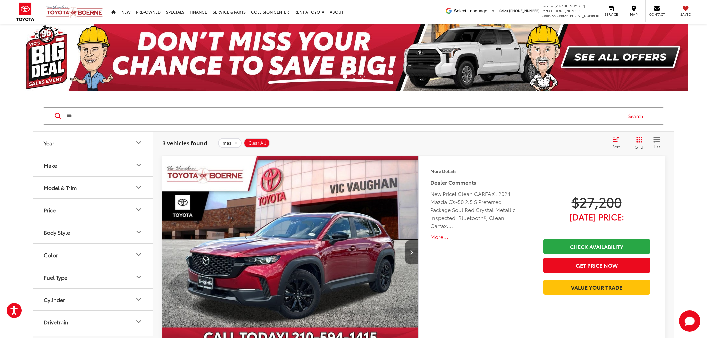  What do you see at coordinates (93, 255) in the screenshot?
I see `button: ColorColor` at bounding box center [93, 255].